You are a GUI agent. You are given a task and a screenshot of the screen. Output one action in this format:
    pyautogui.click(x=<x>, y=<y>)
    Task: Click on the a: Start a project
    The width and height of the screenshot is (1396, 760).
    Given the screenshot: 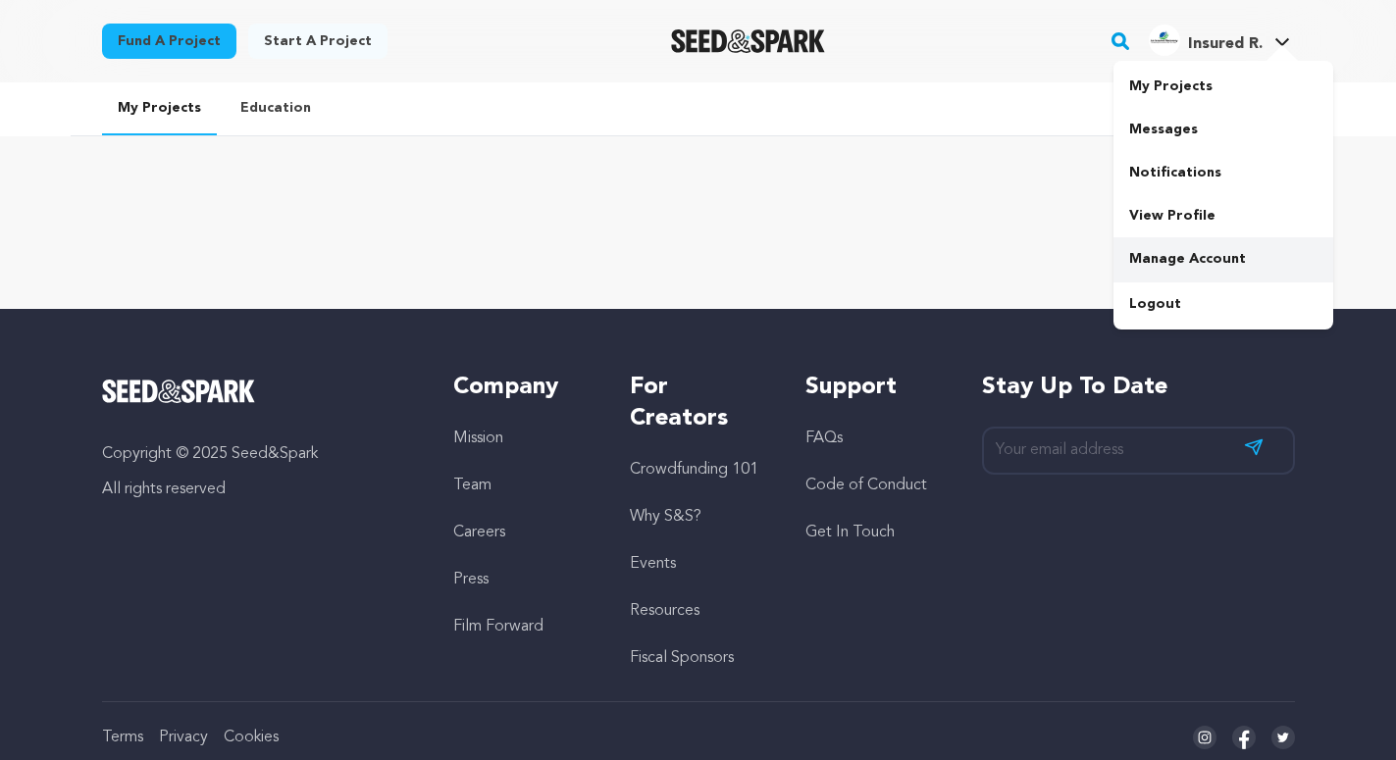 What is the action you would take?
    pyautogui.click(x=318, y=41)
    